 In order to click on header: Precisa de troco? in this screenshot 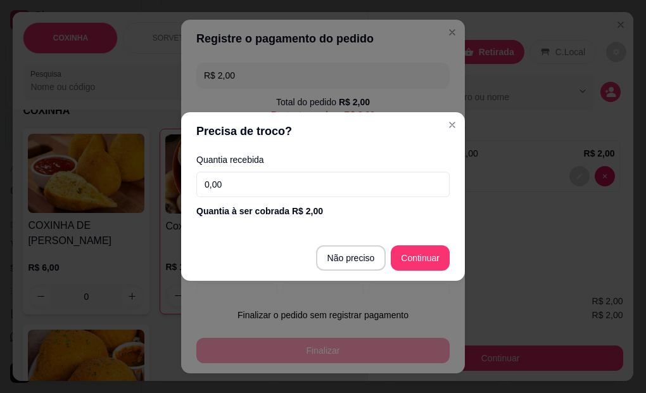, I will do `click(323, 131)`.